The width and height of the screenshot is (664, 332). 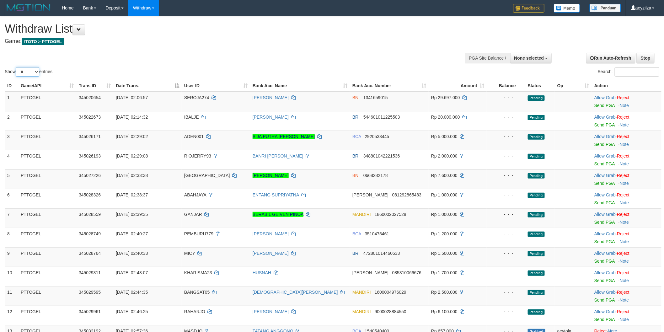 What do you see at coordinates (90, 234) in the screenshot?
I see `span: 345028749` at bounding box center [90, 234].